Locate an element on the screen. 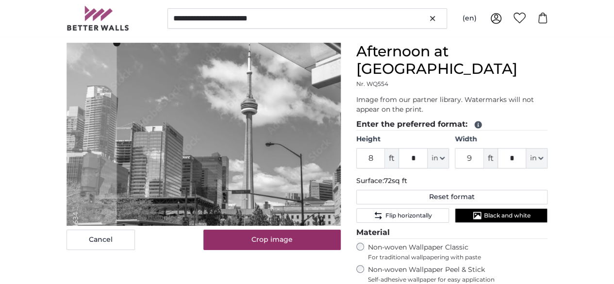 Image resolution: width=614 pixels, height=284 pixels. legend: Material is located at coordinates (452, 232).